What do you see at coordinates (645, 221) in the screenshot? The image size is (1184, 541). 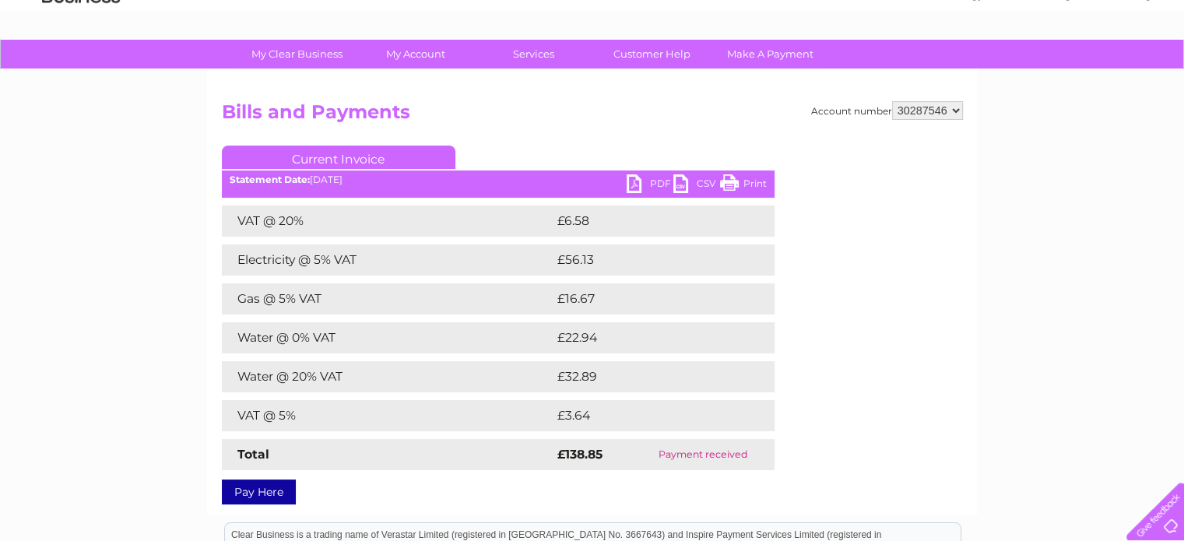 I see `td: £6.58` at bounding box center [645, 221].